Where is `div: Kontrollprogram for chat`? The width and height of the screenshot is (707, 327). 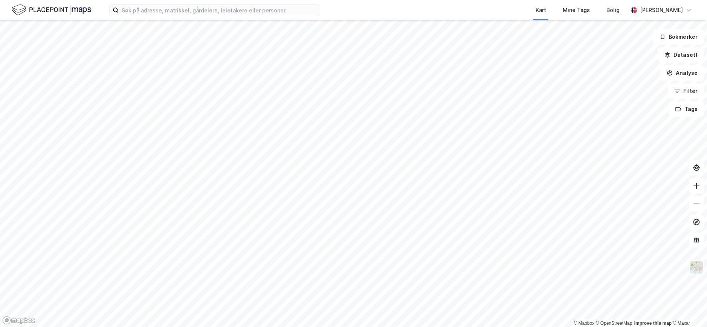 div: Kontrollprogram for chat is located at coordinates (688, 309).